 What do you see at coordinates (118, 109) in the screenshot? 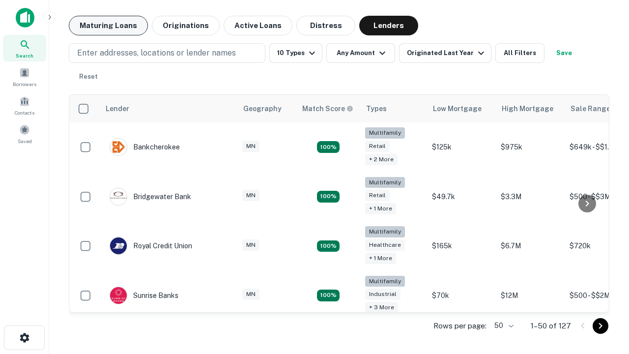
I see `div: Lender` at bounding box center [118, 109].